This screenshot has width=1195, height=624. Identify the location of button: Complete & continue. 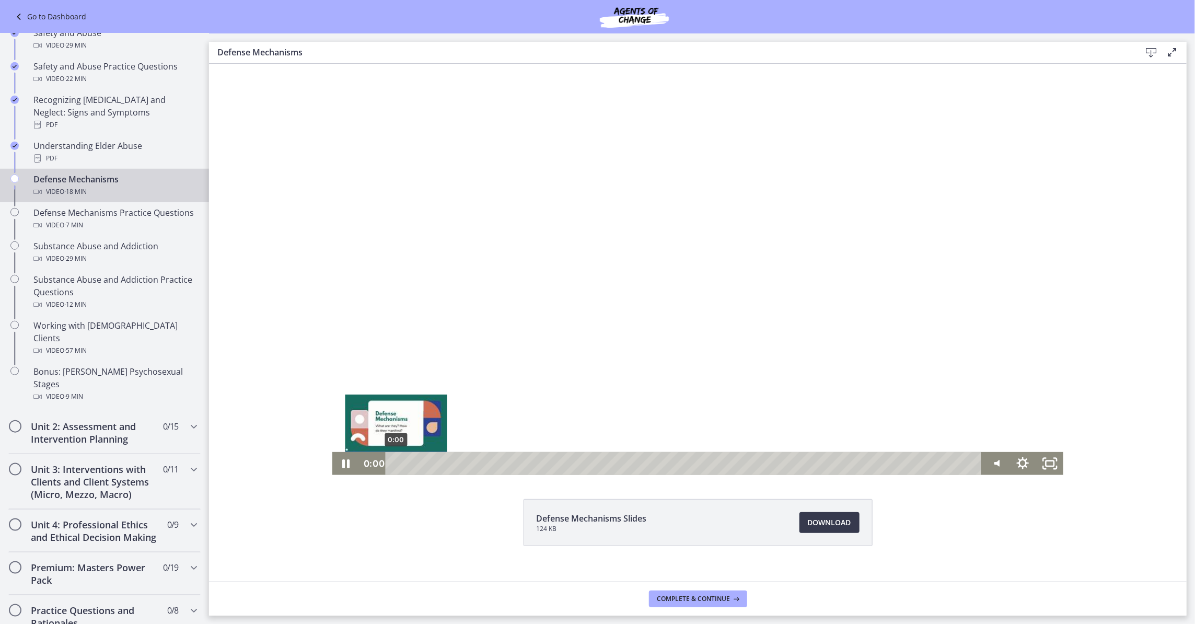
(698, 599).